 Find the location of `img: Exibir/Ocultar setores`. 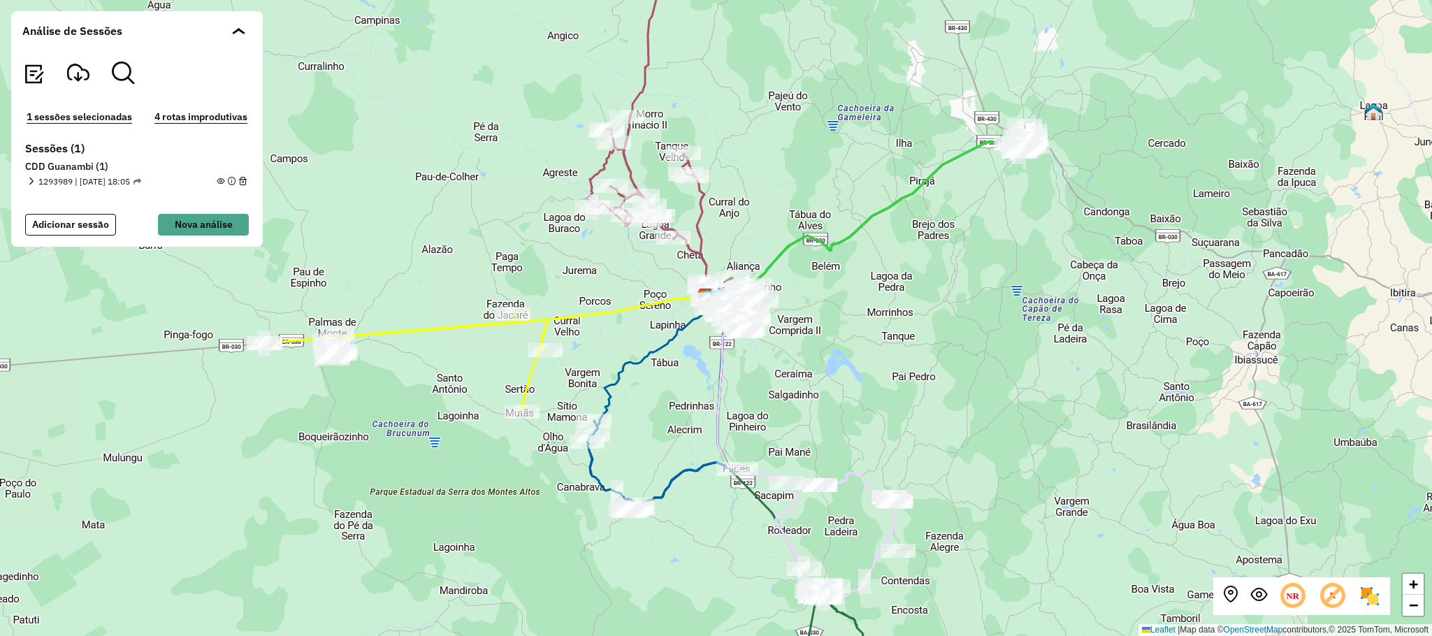

img: Exibir/Ocultar setores is located at coordinates (1370, 596).